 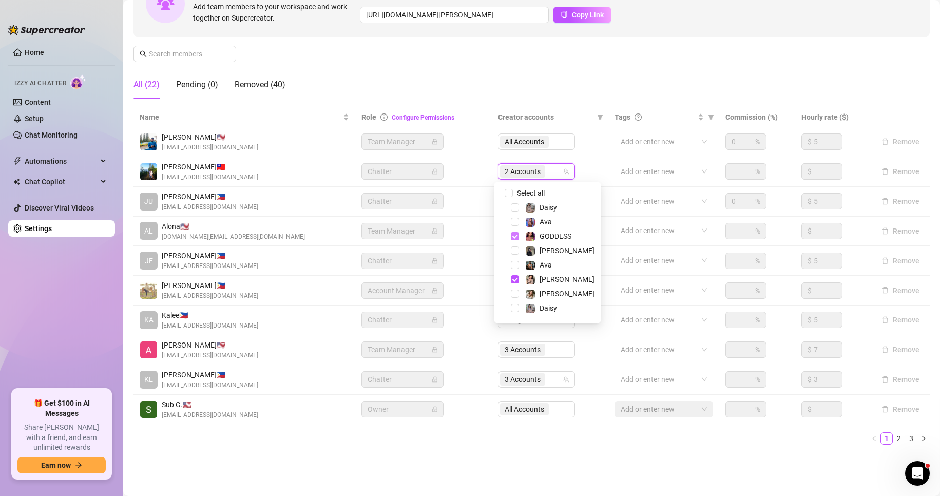 I want to click on li: 1, so click(x=886, y=438).